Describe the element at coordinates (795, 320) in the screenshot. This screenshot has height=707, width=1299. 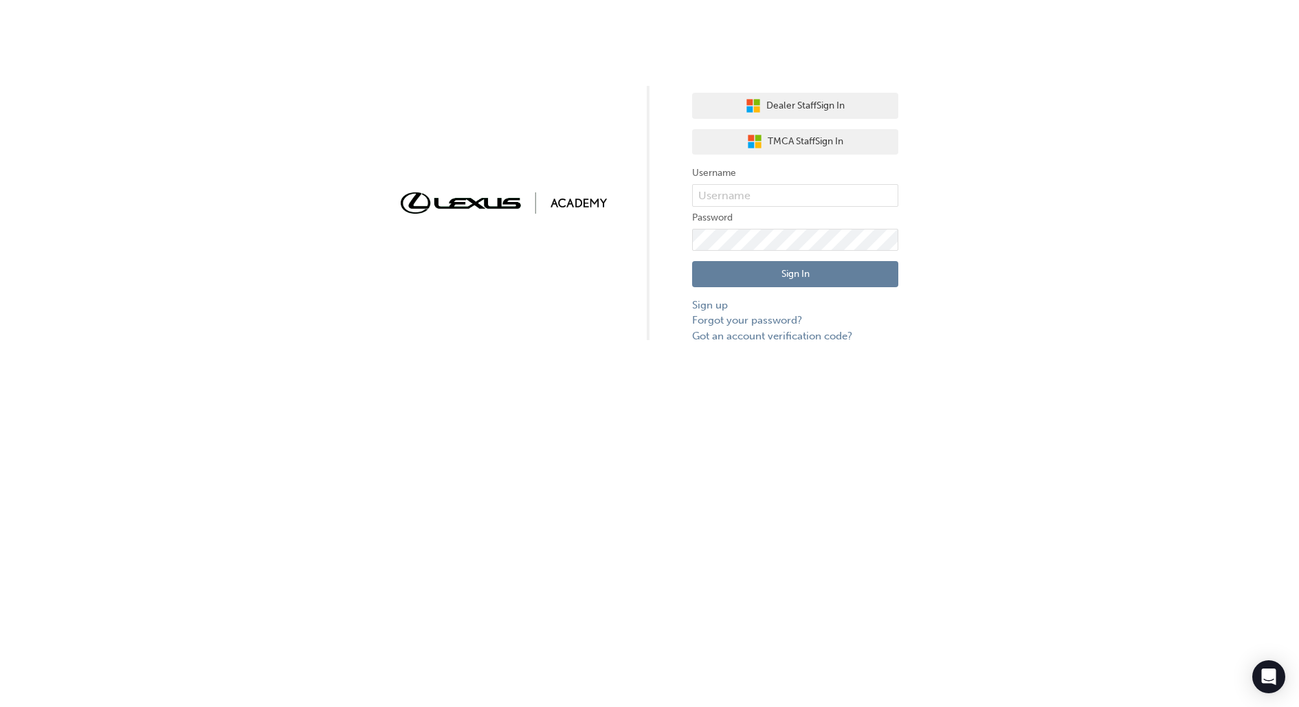
I see `a: Forgot your password?` at that location.